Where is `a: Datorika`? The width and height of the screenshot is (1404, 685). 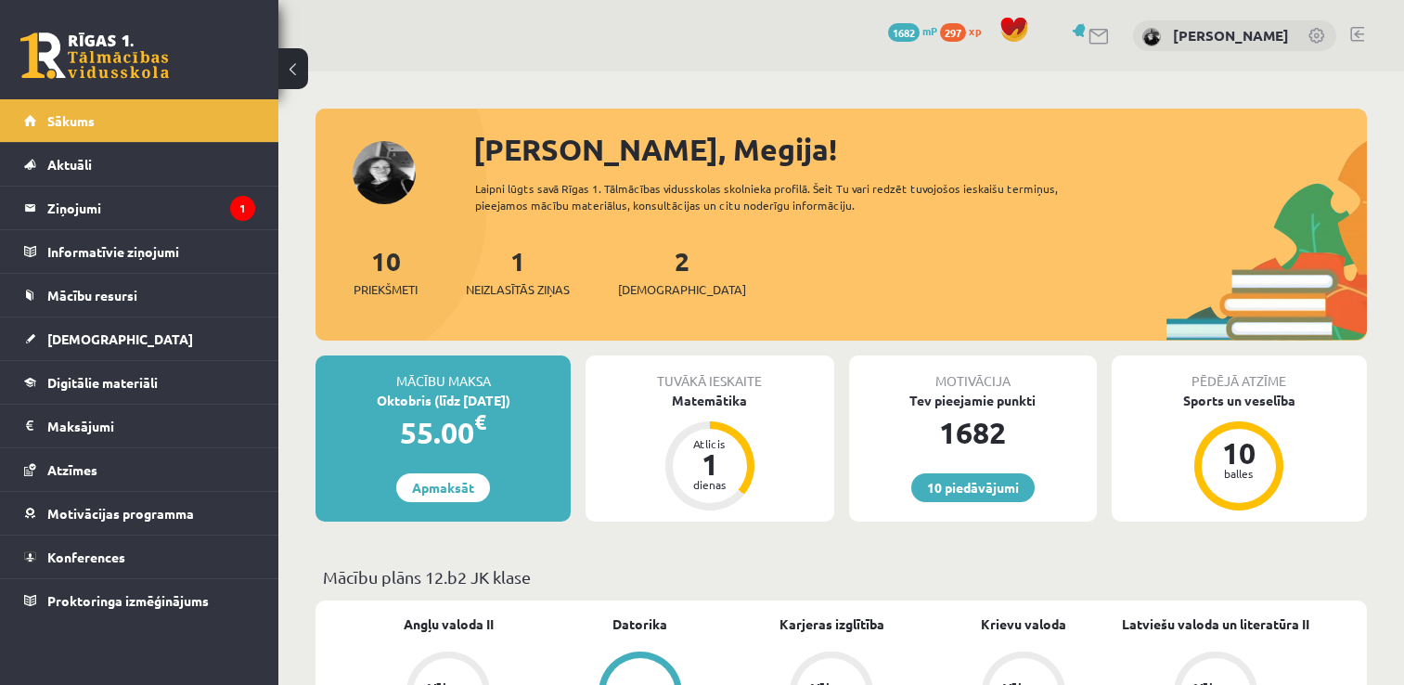 a: Datorika is located at coordinates (639, 624).